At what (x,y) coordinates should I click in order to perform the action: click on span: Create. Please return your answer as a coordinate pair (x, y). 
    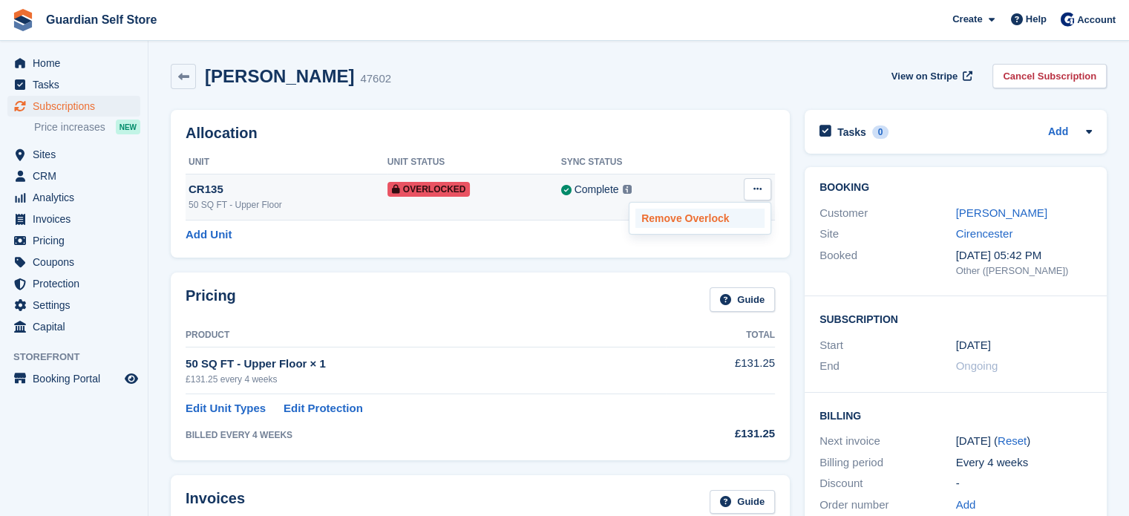
    Looking at the image, I should click on (967, 19).